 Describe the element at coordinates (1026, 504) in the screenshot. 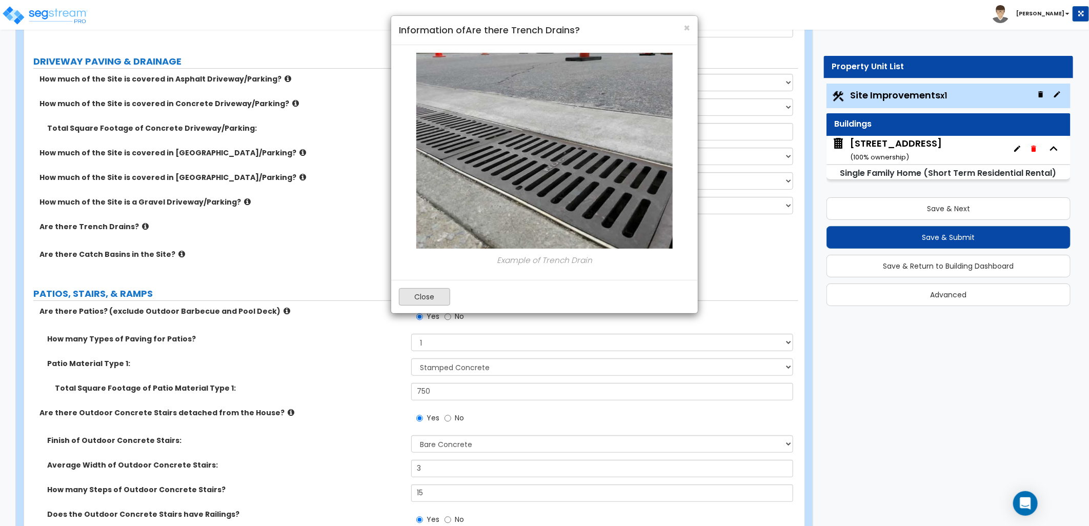

I see `div: Open Intercom Messenger` at that location.